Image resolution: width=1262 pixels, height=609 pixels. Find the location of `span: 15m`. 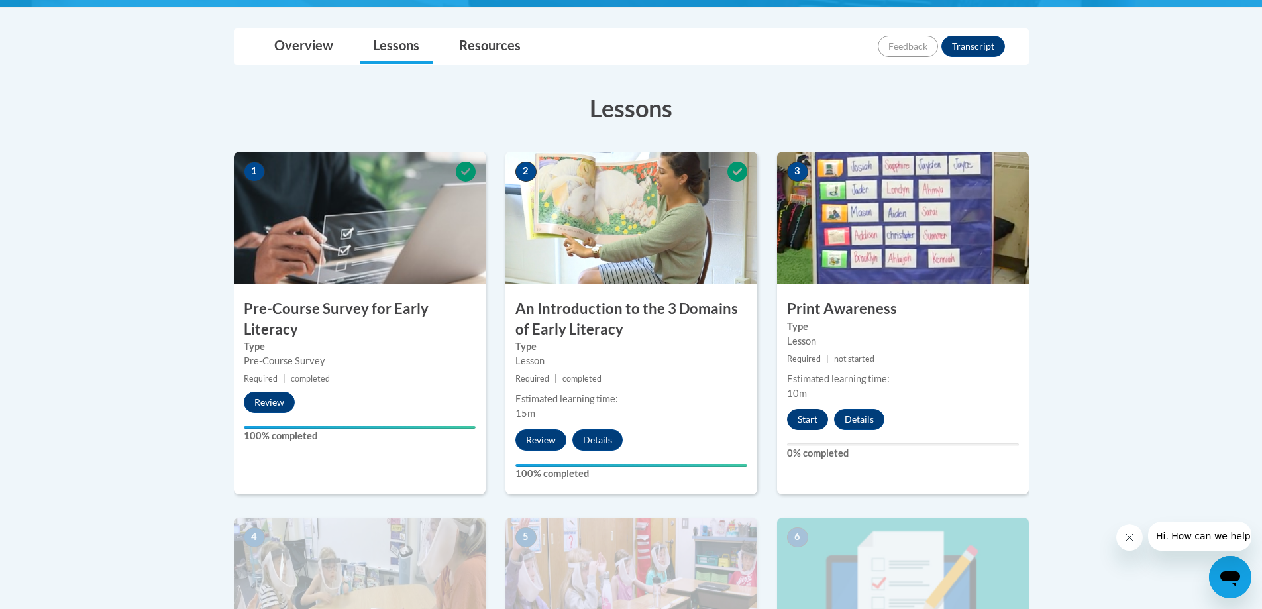

span: 15m is located at coordinates (525, 413).